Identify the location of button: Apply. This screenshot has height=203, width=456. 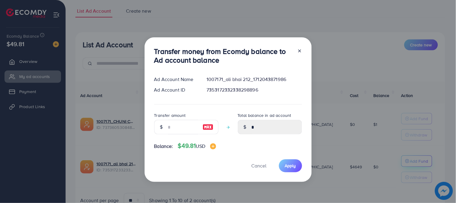
(290, 165).